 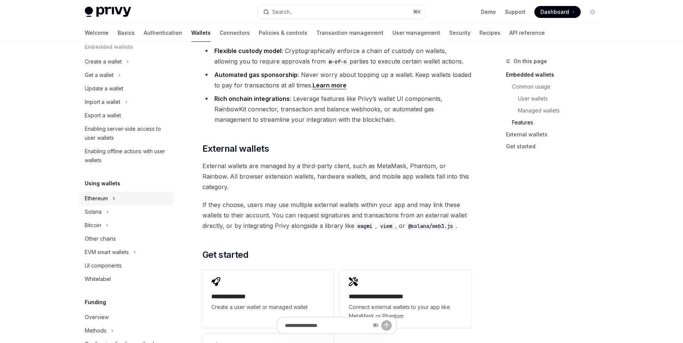 What do you see at coordinates (327, 325) in the screenshot?
I see `input: Ask a question...` at bounding box center [327, 325].